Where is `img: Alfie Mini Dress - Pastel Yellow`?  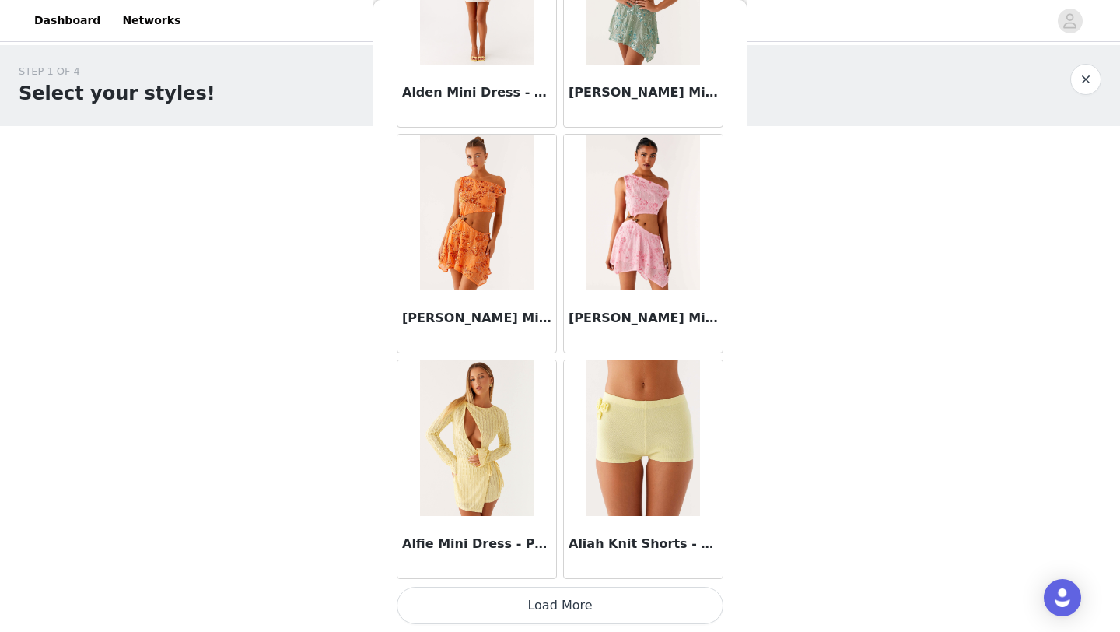
img: Alfie Mini Dress - Pastel Yellow is located at coordinates (476, 438).